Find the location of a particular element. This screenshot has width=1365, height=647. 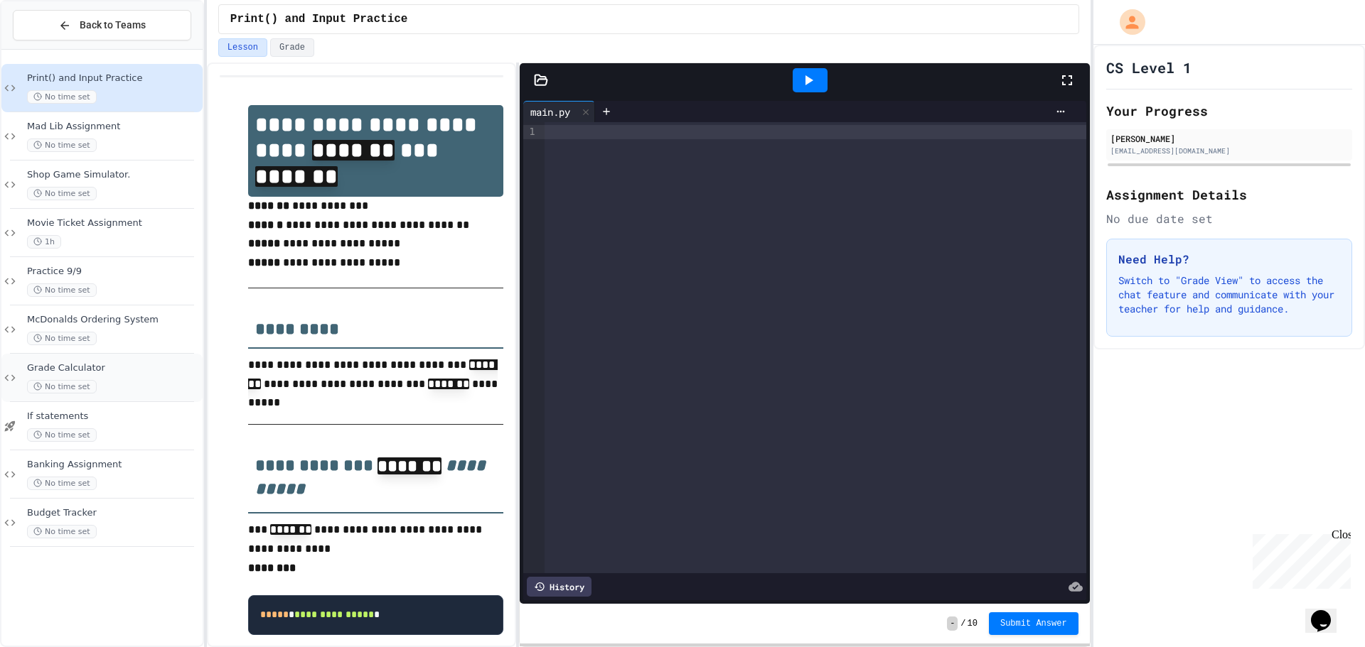

span: If statements is located at coordinates (113, 416).